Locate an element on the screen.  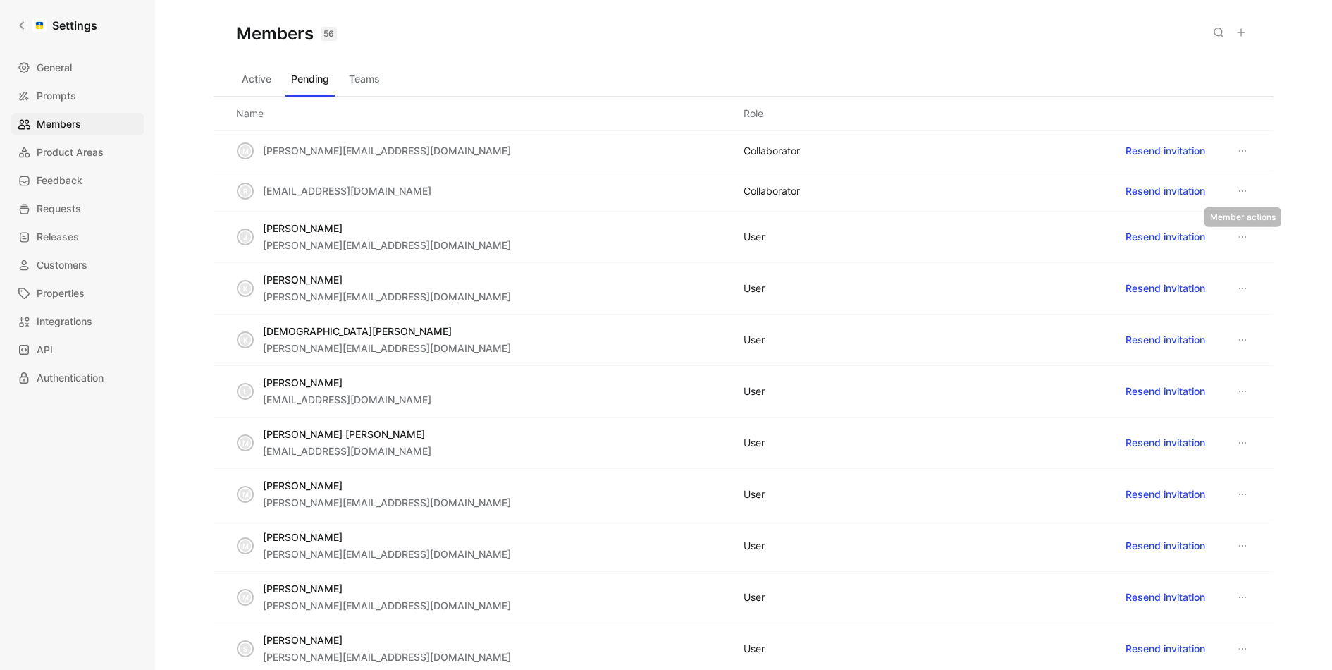
button: Teams is located at coordinates (364, 79).